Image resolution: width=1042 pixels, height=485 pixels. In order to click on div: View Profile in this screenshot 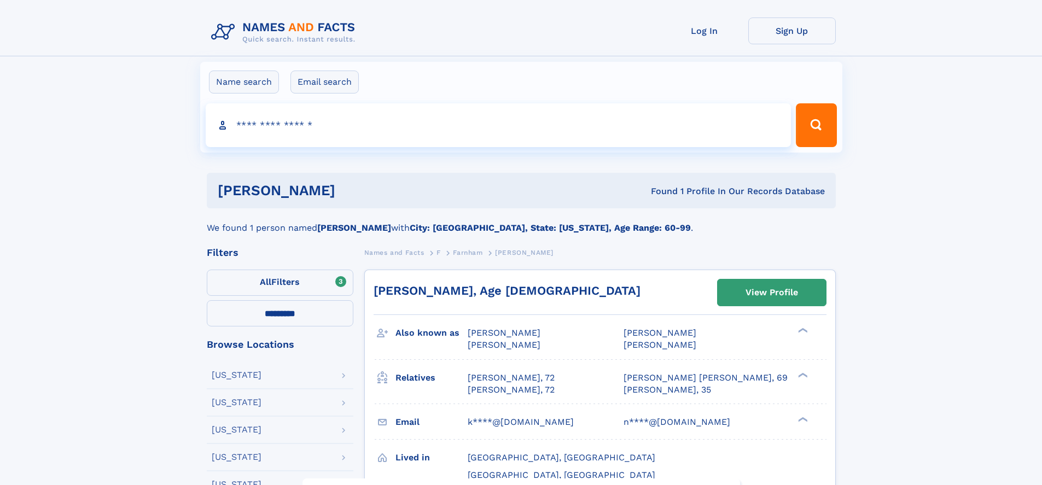, I will do `click(772, 293)`.